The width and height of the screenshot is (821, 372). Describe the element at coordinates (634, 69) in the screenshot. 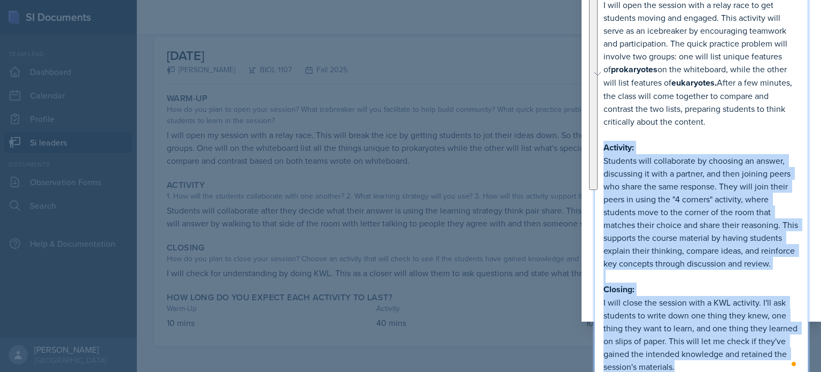

I see `strong: prokaryotes` at that location.